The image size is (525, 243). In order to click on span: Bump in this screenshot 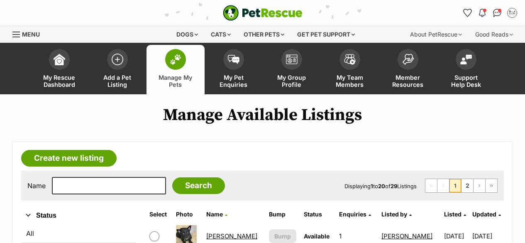, I will do `click(282, 236)`.